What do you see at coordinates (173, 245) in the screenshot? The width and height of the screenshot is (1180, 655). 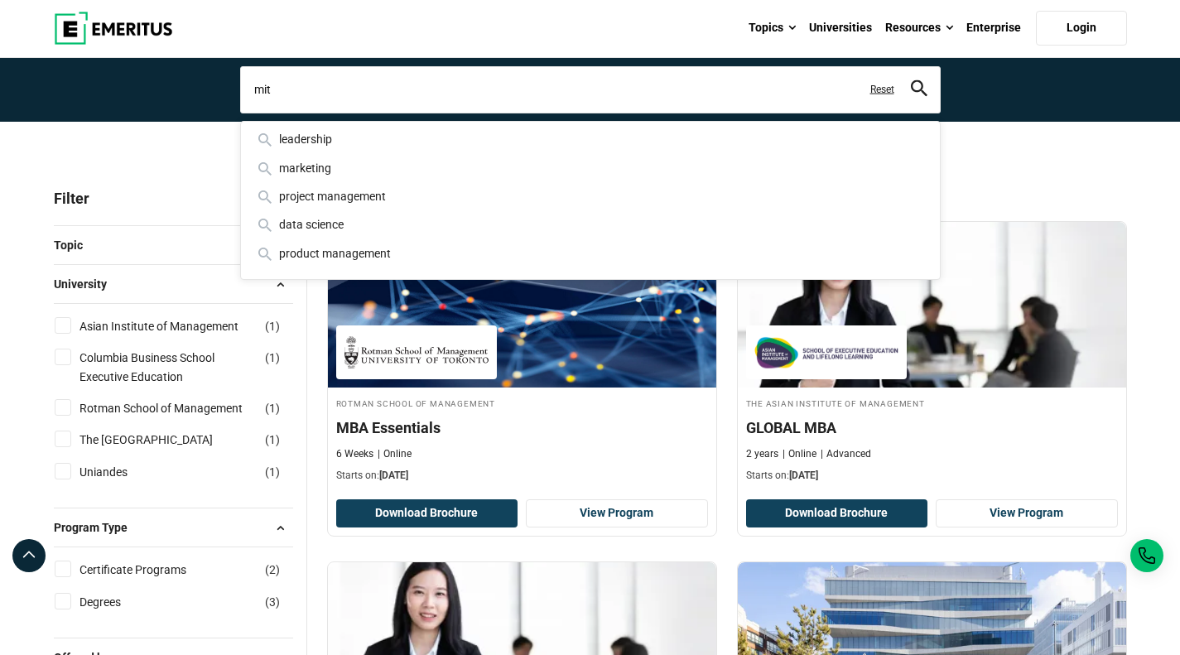 I see `button: Topic` at bounding box center [173, 245].